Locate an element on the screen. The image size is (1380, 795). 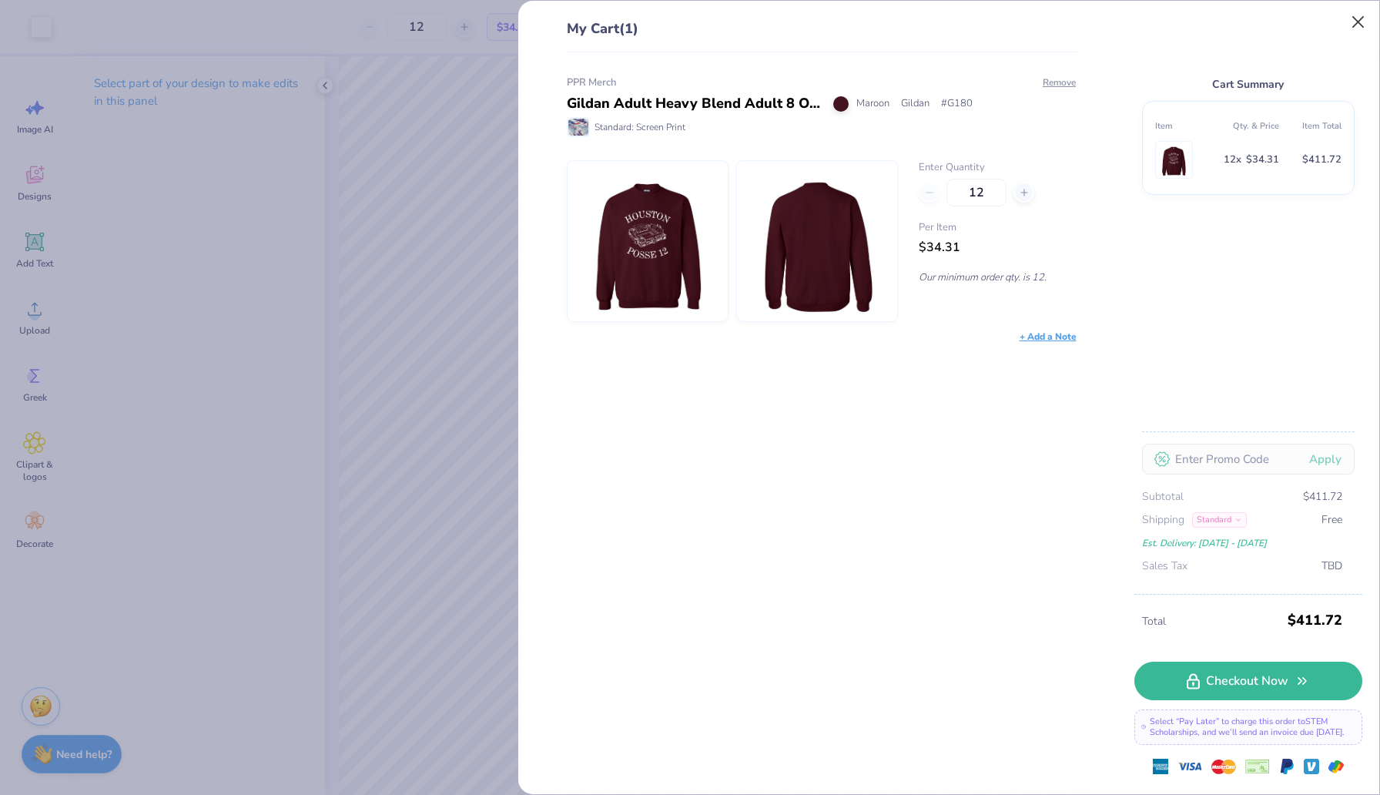
p: Our minimum order qty. is 12. is located at coordinates (998, 277).